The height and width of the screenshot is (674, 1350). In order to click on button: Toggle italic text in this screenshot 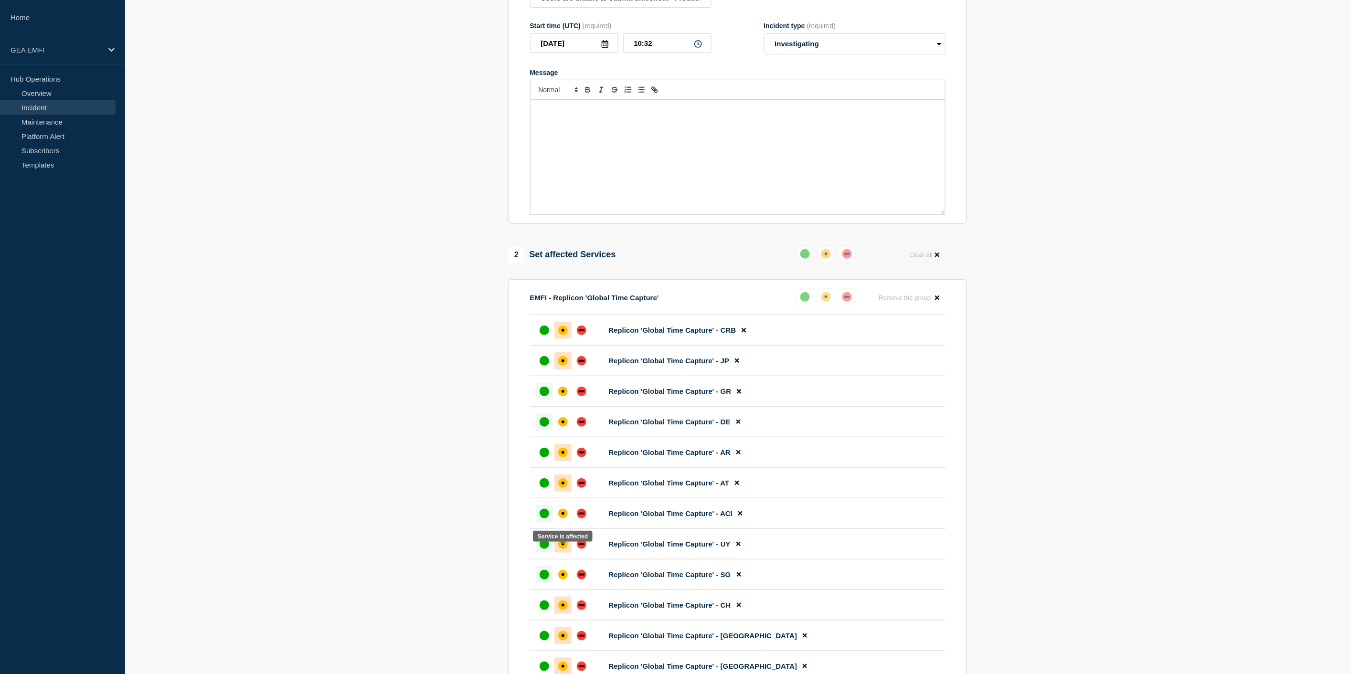, I will do `click(601, 90)`.